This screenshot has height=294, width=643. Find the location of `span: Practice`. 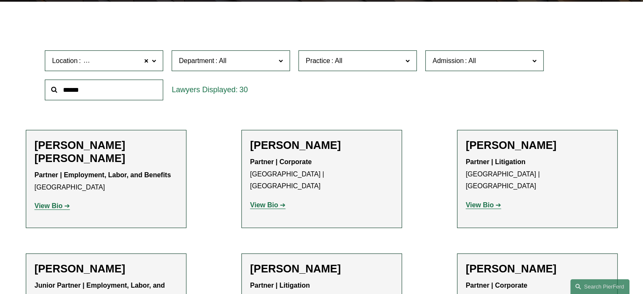

span: Practice is located at coordinates (318, 60).